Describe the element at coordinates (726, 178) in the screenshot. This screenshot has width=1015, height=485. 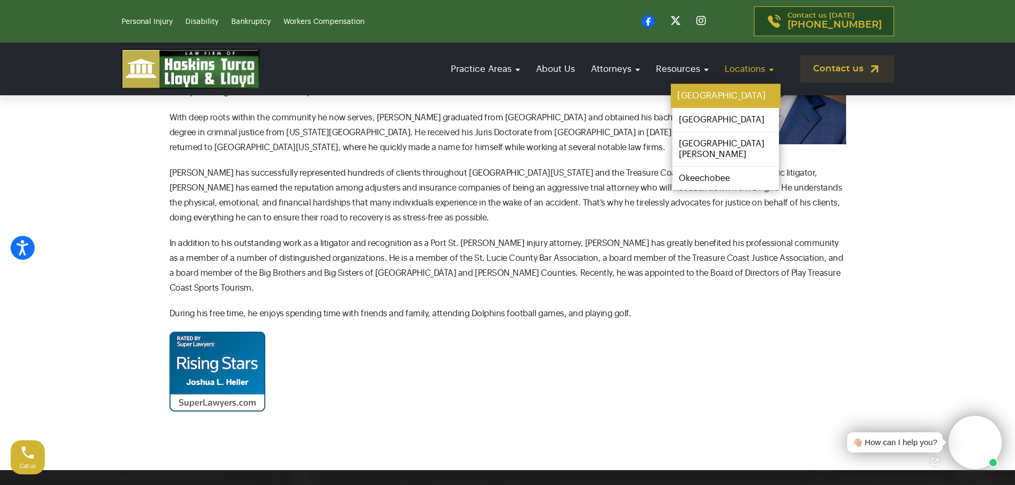
I see `a: Okeechobee` at that location.